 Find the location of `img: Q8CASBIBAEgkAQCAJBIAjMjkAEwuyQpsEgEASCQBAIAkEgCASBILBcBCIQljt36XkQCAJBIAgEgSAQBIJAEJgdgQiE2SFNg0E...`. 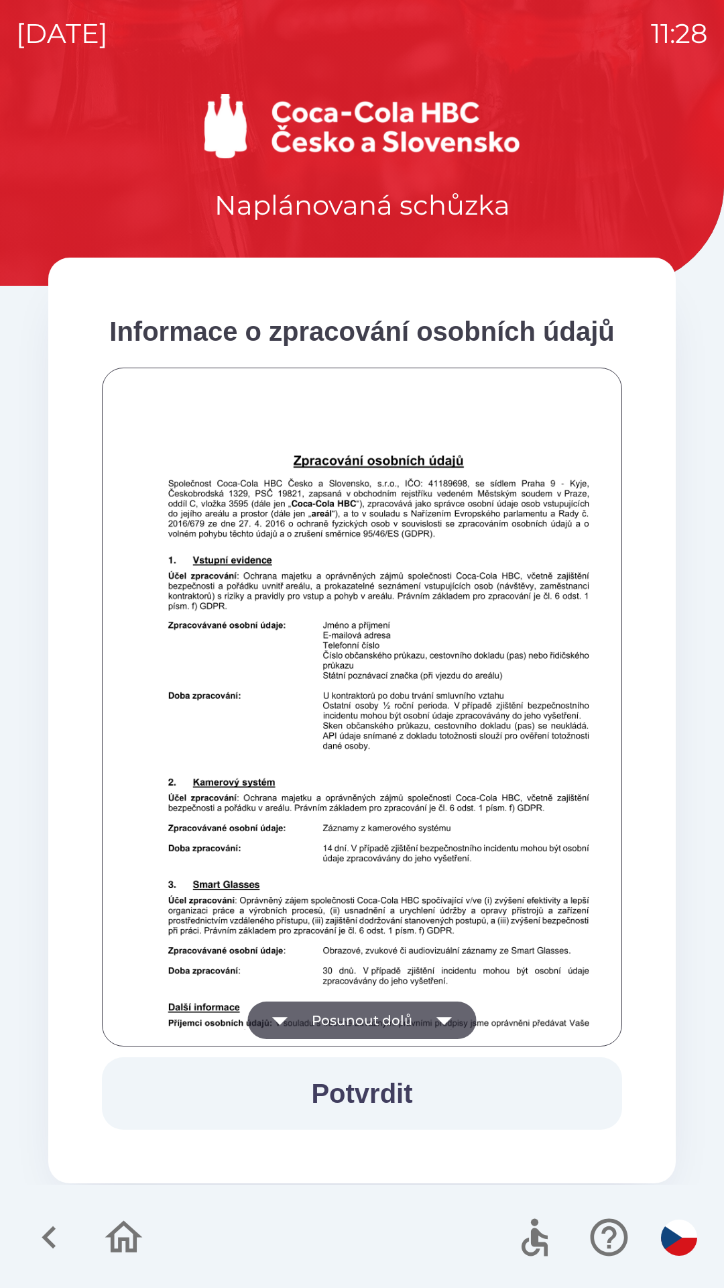

img: Q8CASBIBAEgkAQCAJBIAjMjkAEwuyQpsEgEASCQBAIAkEgCASBILBcBCIQljt36XkQCAJBIAgEgSAQBIJAEJgdgQiE2SFNg0E... is located at coordinates (379, 779).